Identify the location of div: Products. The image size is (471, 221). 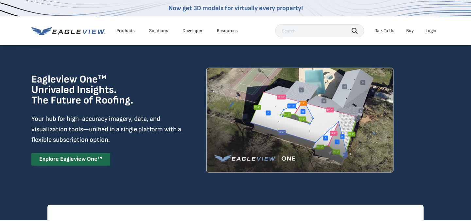
(126, 31).